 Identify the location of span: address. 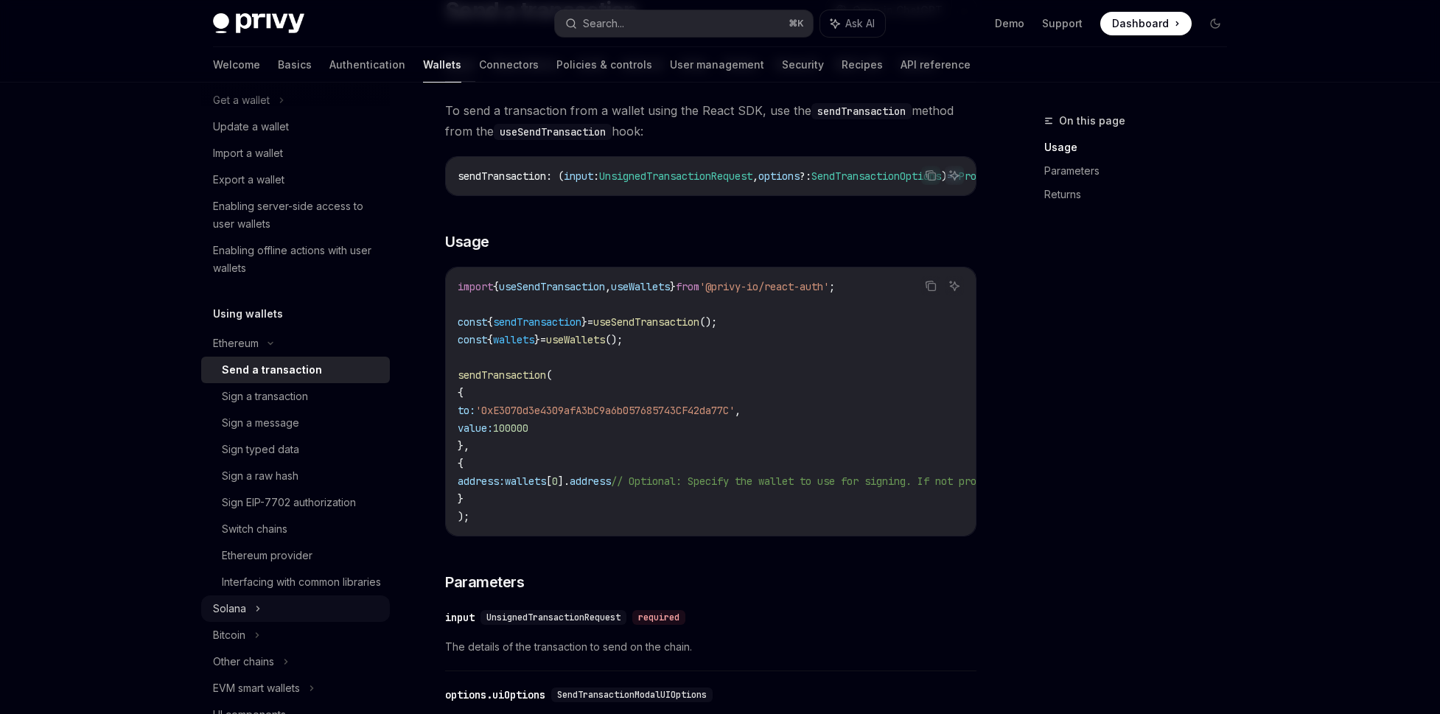
(590, 481).